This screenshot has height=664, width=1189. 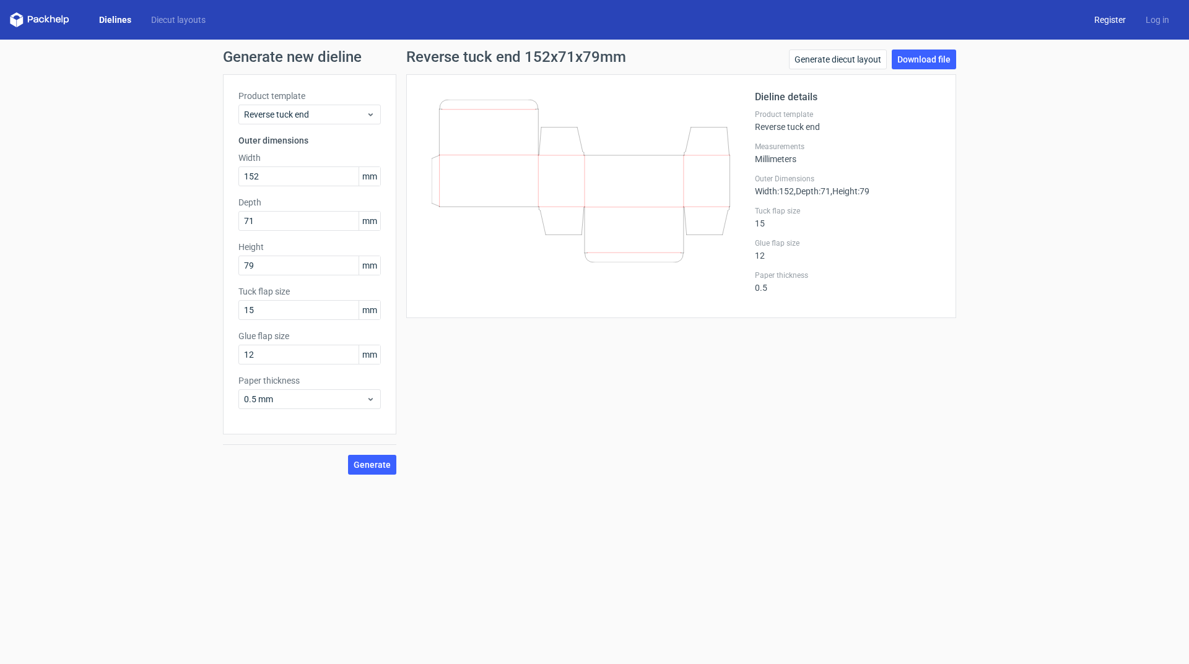 What do you see at coordinates (847, 147) in the screenshot?
I see `label: Measurements` at bounding box center [847, 147].